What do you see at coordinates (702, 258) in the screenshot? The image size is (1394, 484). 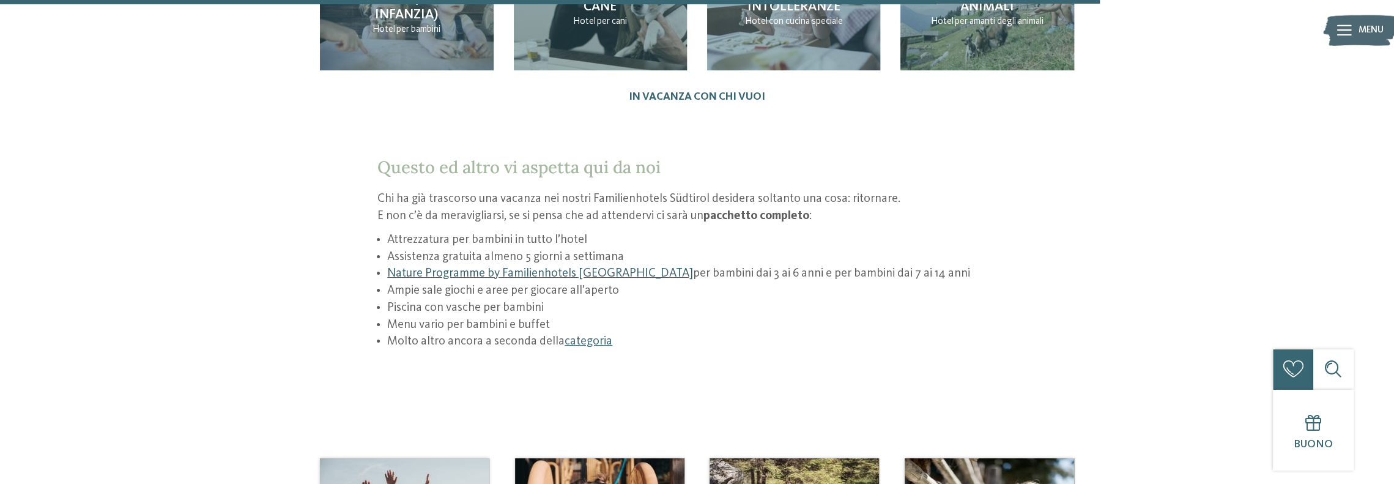 I see `li: Assistenza gratuita almeno 5 giorni a settimana` at bounding box center [702, 258].